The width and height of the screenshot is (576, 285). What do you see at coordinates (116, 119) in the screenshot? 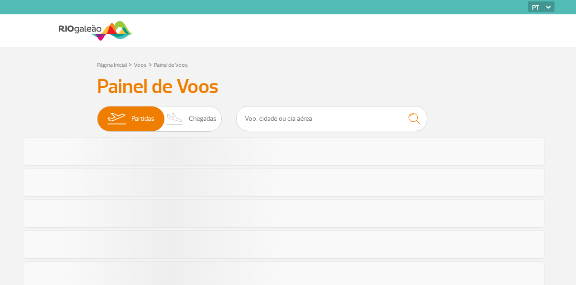
I see `img: slider-embarque` at bounding box center [116, 119].